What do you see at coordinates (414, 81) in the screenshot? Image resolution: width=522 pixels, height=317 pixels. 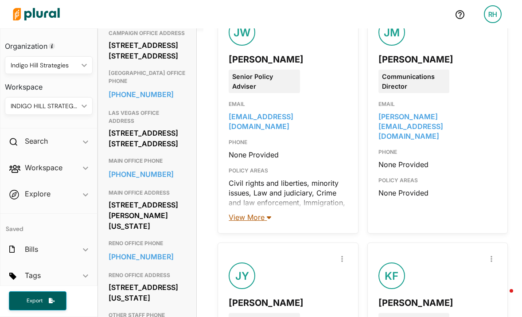 I see `div: Communications Director` at bounding box center [414, 81].